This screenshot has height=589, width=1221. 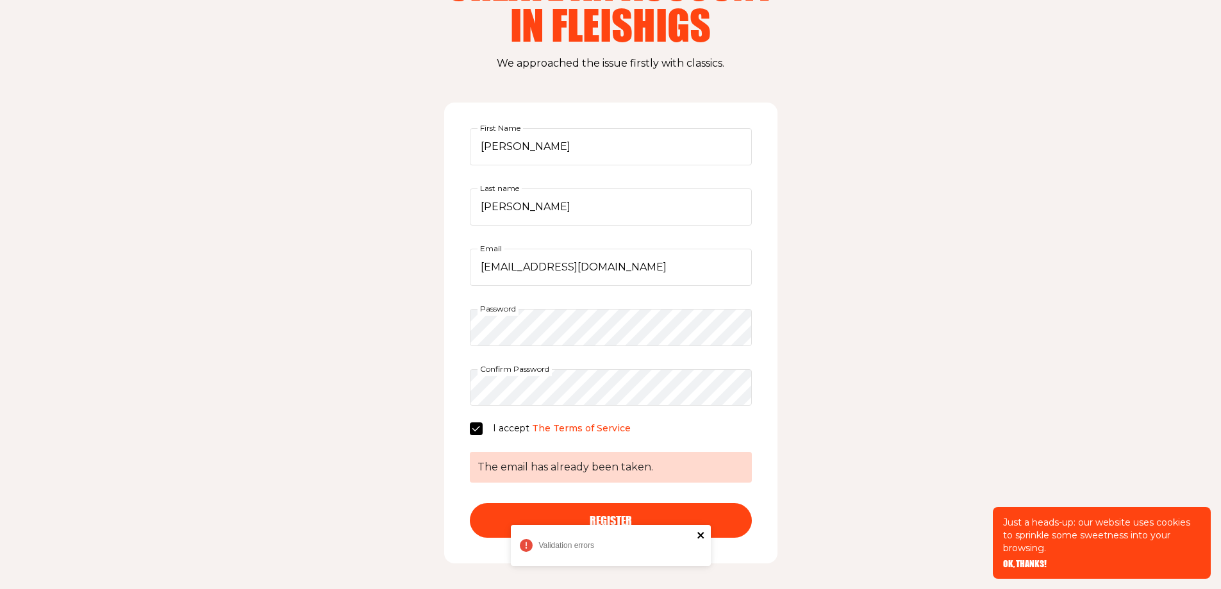 What do you see at coordinates (611, 520) in the screenshot?
I see `button: Register` at bounding box center [611, 520].